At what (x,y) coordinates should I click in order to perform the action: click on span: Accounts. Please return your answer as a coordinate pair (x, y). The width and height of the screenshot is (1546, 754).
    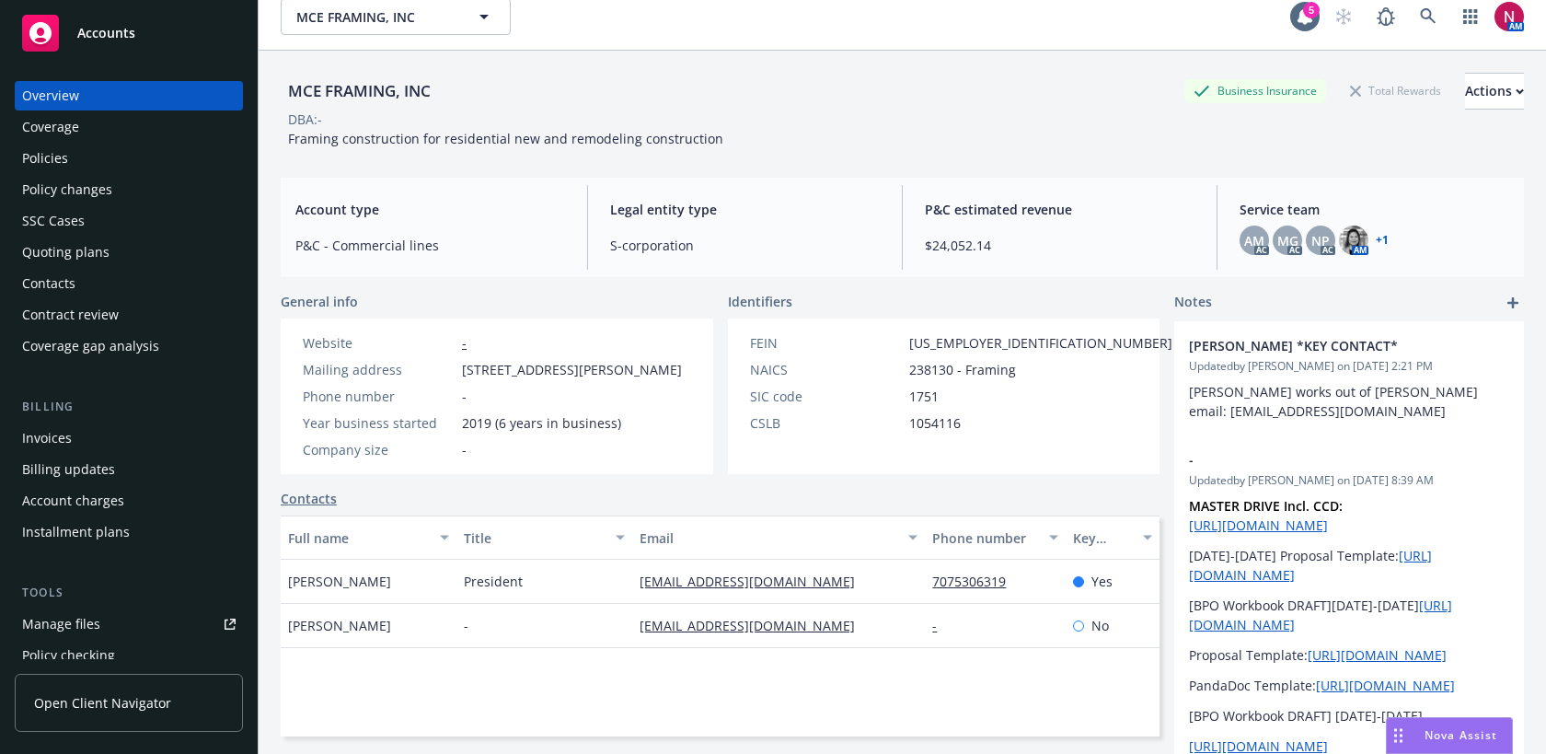
    Looking at the image, I should click on (106, 33).